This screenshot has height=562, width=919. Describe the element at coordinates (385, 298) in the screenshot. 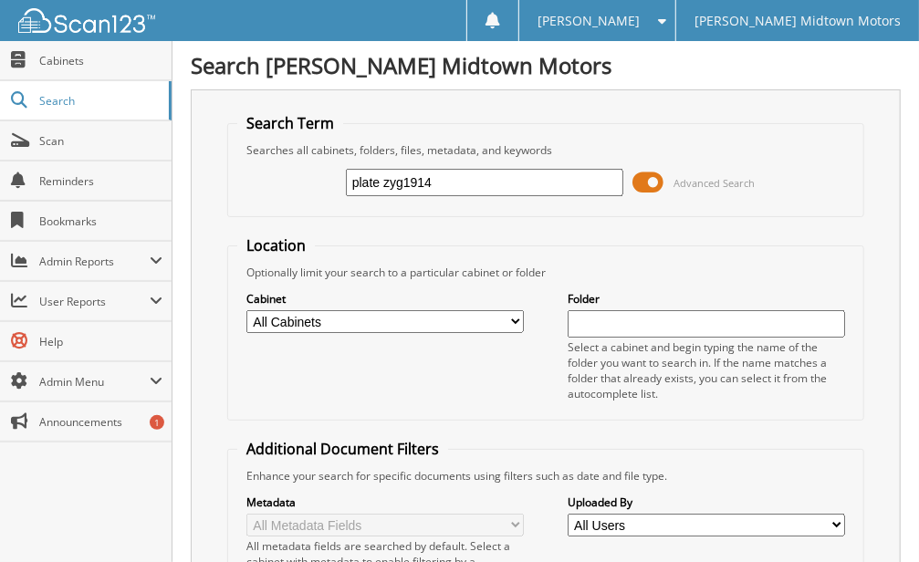

I see `label: Cabinet` at that location.